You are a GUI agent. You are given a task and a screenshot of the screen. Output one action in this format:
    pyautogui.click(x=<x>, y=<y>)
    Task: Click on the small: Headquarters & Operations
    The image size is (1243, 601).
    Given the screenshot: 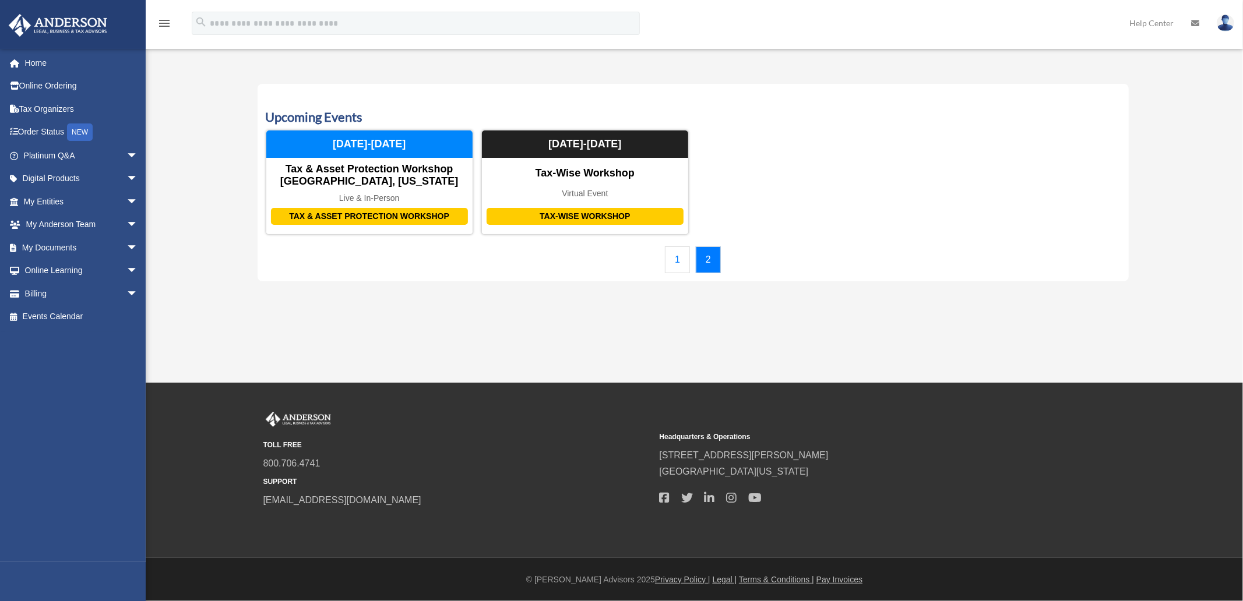 What is the action you would take?
    pyautogui.click(x=854, y=437)
    